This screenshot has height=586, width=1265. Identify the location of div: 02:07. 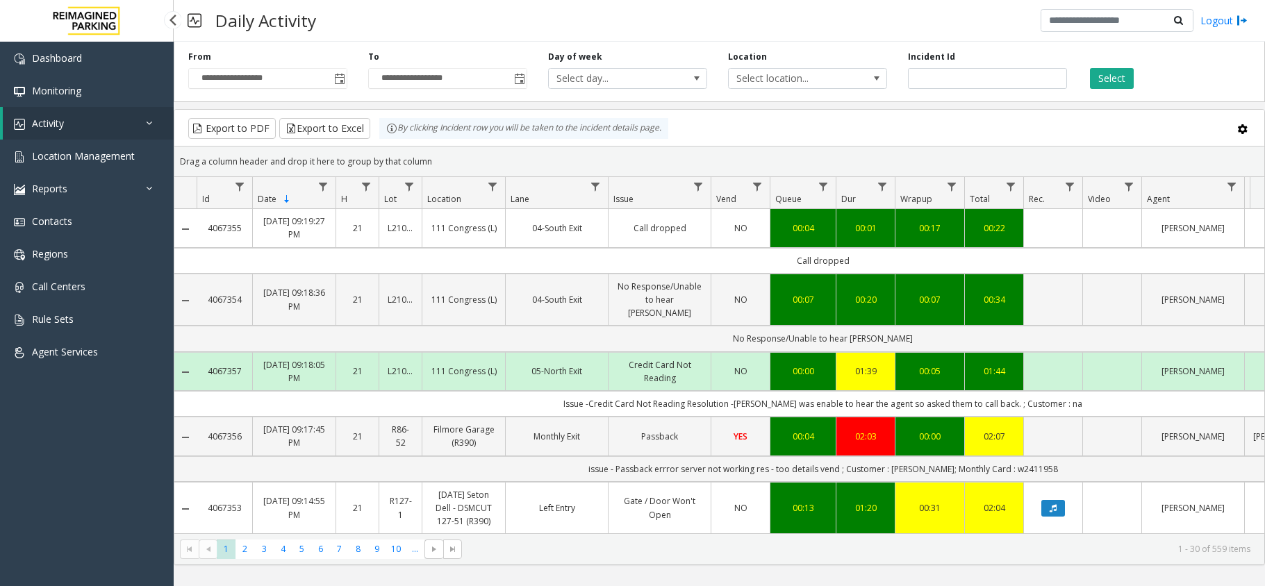
(994, 436).